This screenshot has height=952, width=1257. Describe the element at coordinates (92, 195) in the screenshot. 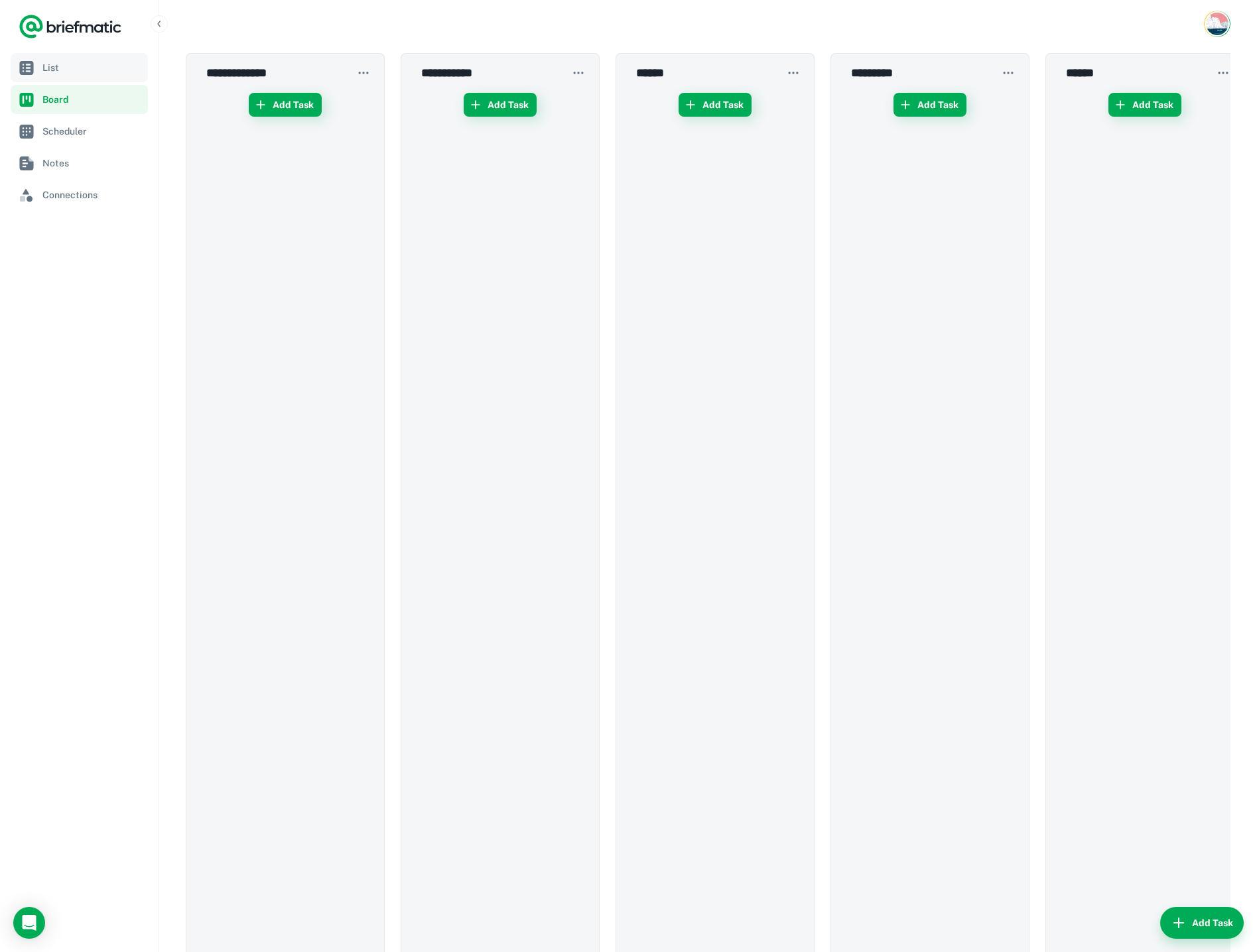

I see `span: Connections` at that location.